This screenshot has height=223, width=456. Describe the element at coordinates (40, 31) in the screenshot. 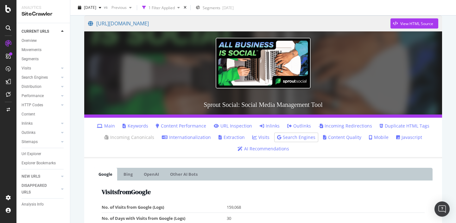

I see `a: CURRENT URLS` at that location.